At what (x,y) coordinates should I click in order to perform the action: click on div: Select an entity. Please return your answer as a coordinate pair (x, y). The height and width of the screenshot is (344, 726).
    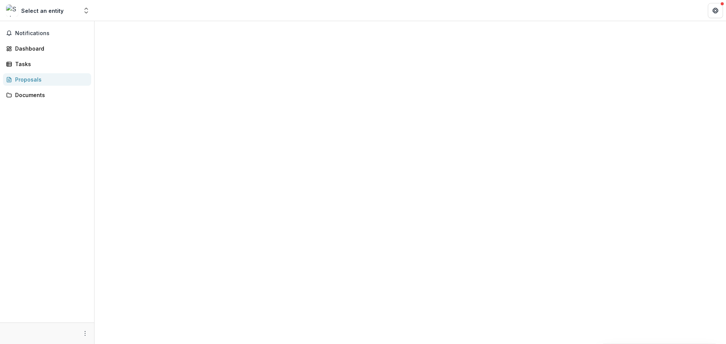
    Looking at the image, I should click on (42, 11).